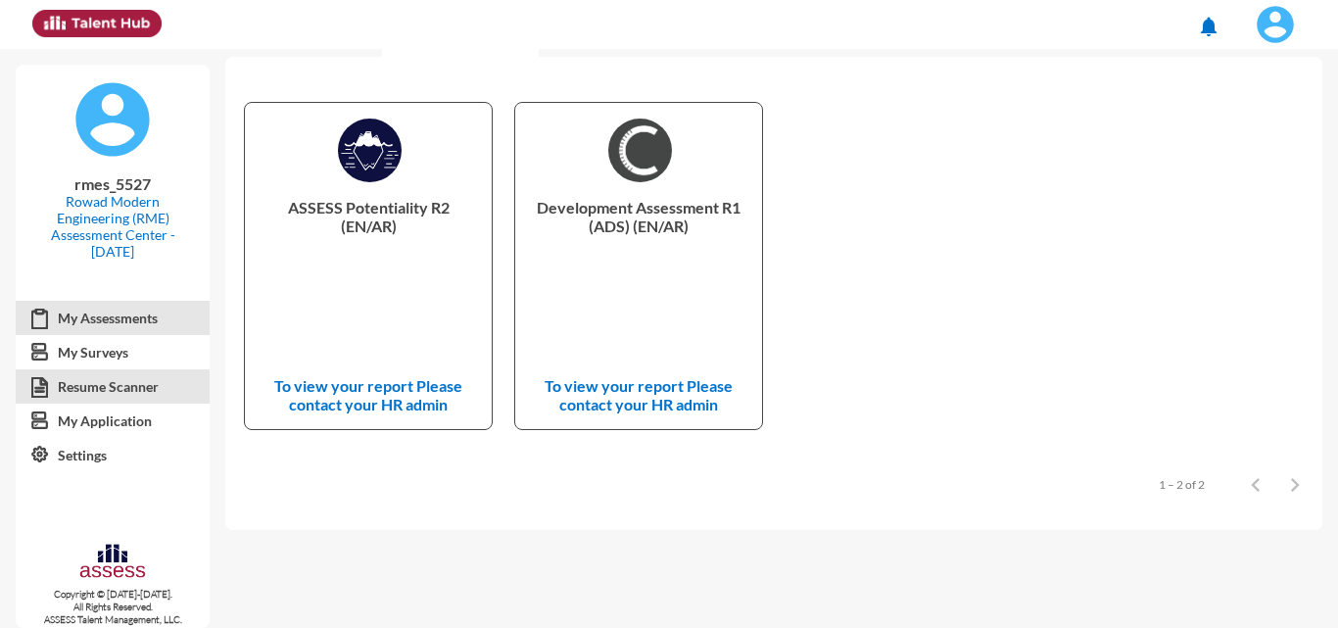 This screenshot has width=1338, height=628. Describe the element at coordinates (369, 150) in the screenshot. I see `img: c18e5490-1be3-11ed-ac5f-1d8f5a949683_ASSESS%20Potentiality%20R2` at that location.